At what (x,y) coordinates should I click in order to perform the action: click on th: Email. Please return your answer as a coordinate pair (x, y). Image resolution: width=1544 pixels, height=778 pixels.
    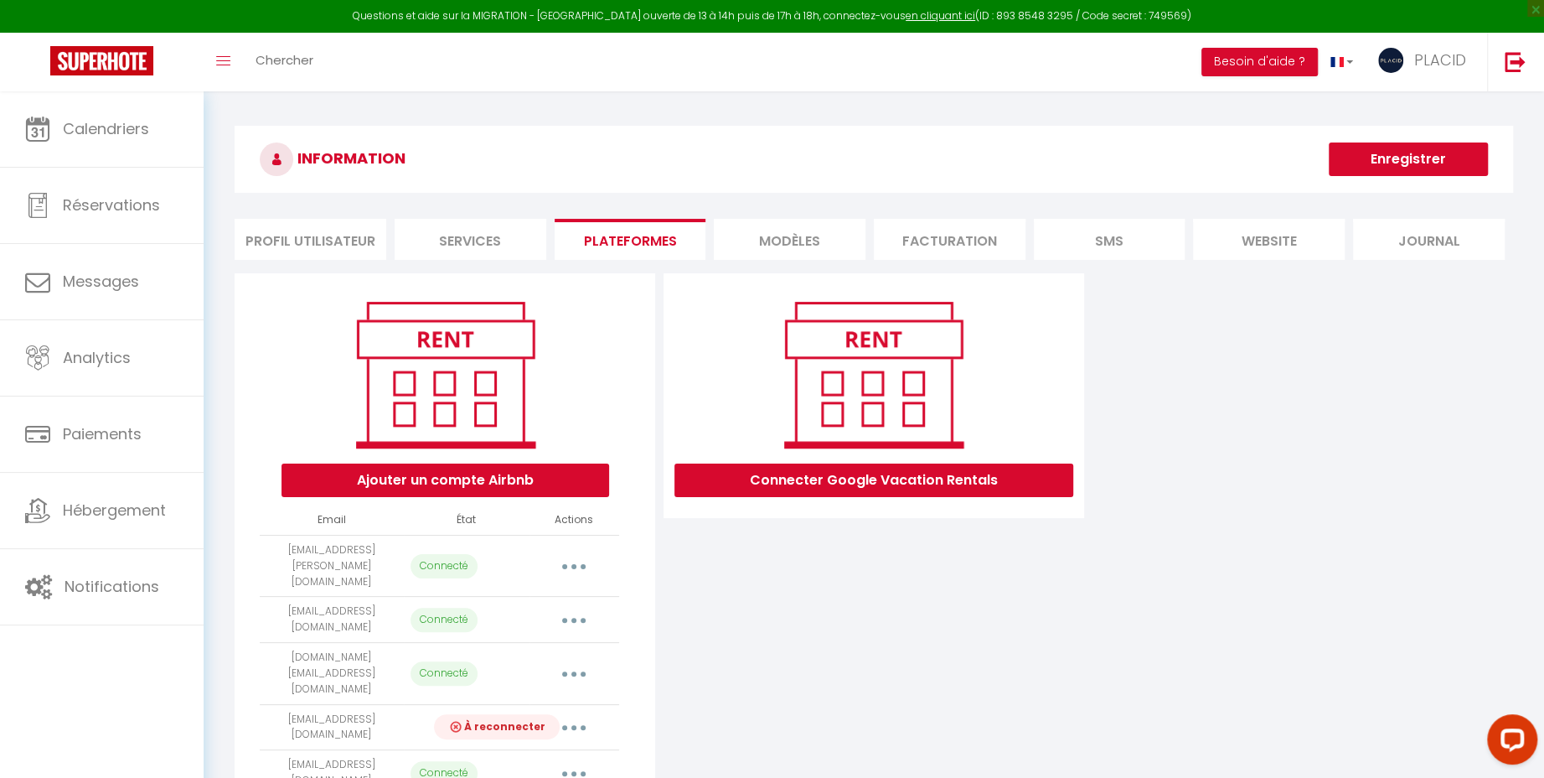
    Looking at the image, I should click on (331, 520).